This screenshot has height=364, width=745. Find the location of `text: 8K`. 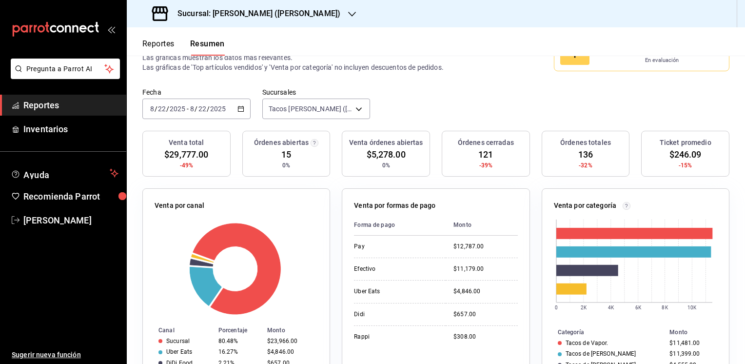

text: 8K is located at coordinates (665, 307).